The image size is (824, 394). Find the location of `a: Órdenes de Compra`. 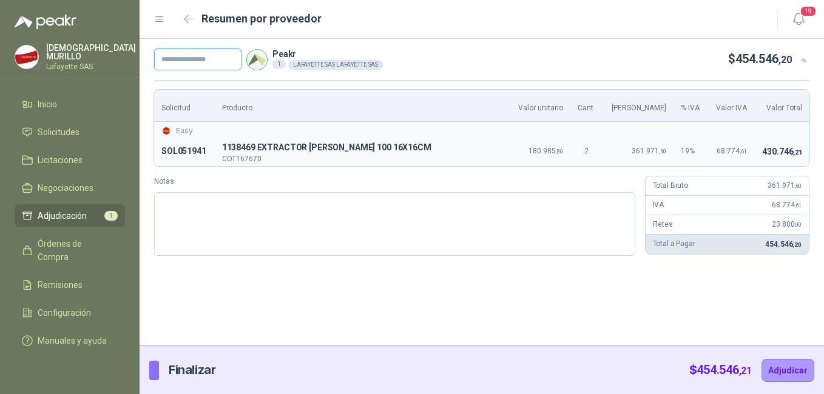

a: Órdenes de Compra is located at coordinates (70, 251).